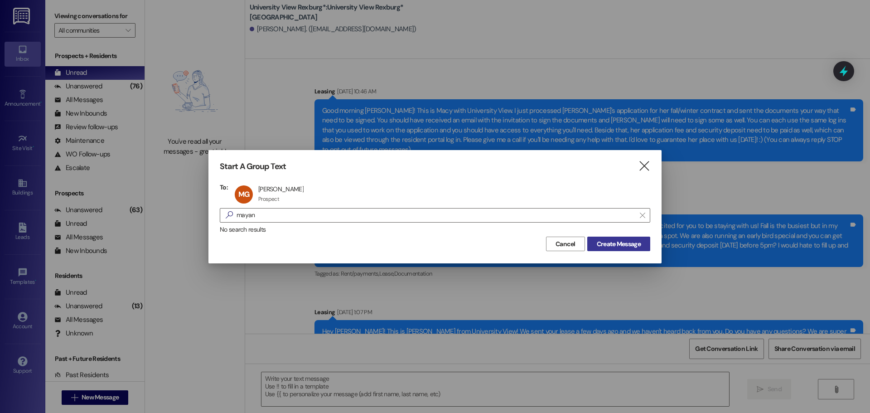 This screenshot has width=870, height=413. I want to click on div: Prospect, so click(269, 199).